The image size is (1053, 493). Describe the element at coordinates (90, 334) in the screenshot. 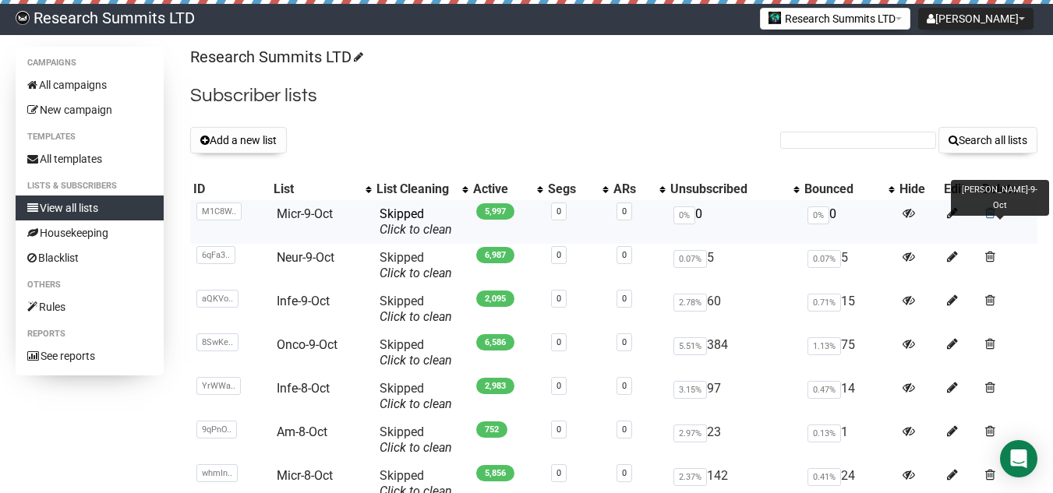

I see `li: Reports` at that location.